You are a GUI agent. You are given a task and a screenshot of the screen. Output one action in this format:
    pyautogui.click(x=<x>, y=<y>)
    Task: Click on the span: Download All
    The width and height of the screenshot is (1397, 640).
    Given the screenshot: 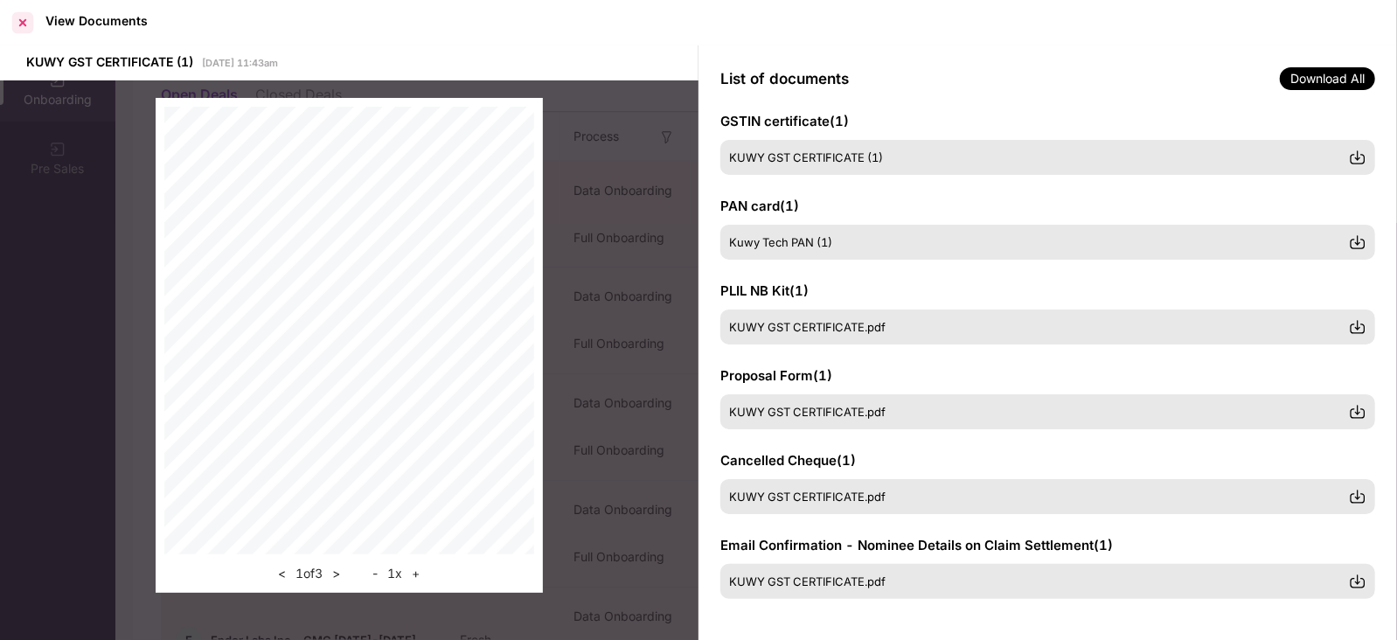 What is the action you would take?
    pyautogui.click(x=1327, y=79)
    